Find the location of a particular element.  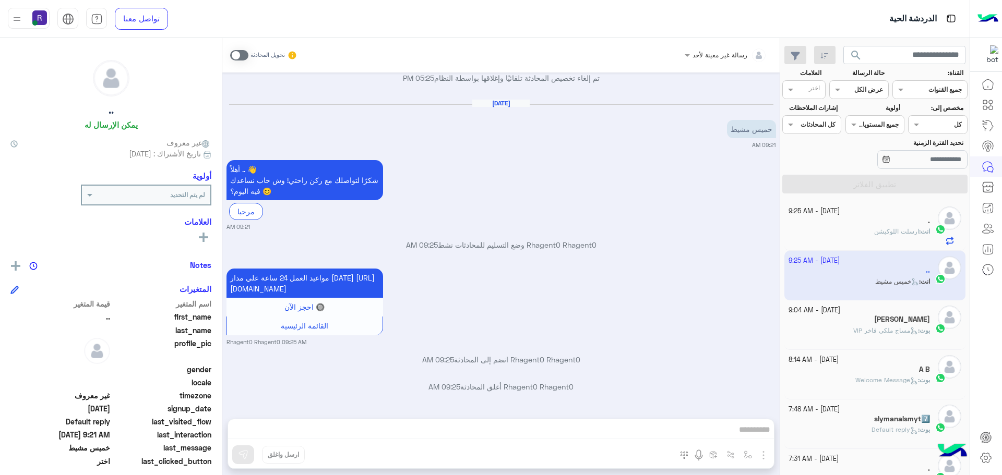

label: إشارات الملاحظات is located at coordinates (810, 108).